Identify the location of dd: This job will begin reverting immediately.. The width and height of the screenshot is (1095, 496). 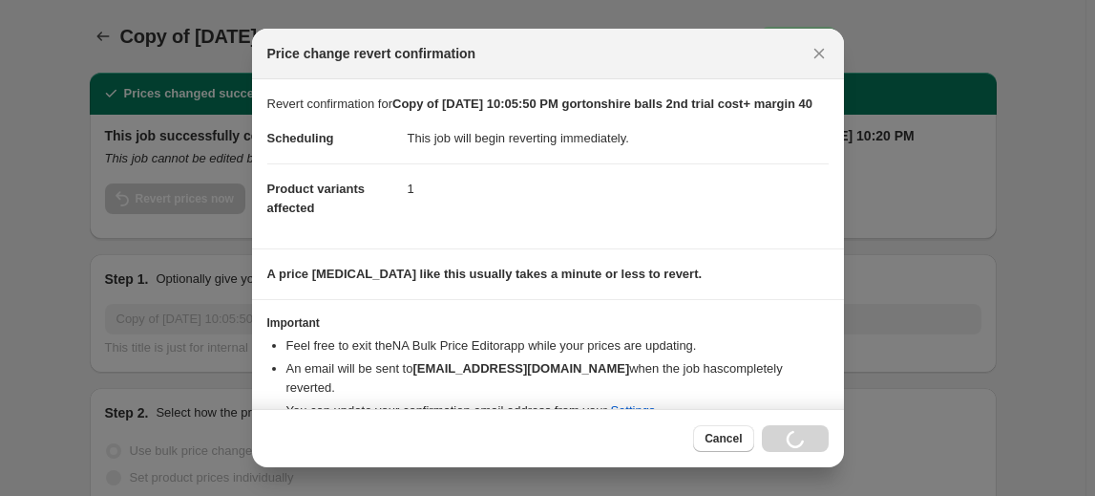
(618, 138).